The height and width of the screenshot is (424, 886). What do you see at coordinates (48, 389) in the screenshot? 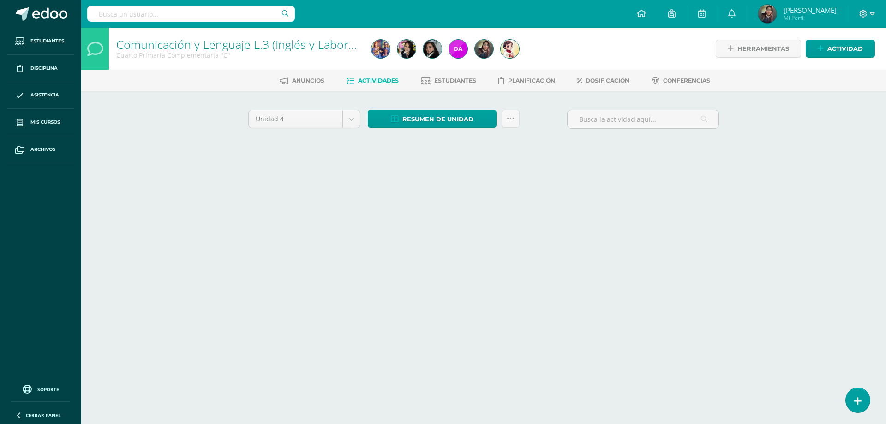
I see `span: Soporte` at bounding box center [48, 389].